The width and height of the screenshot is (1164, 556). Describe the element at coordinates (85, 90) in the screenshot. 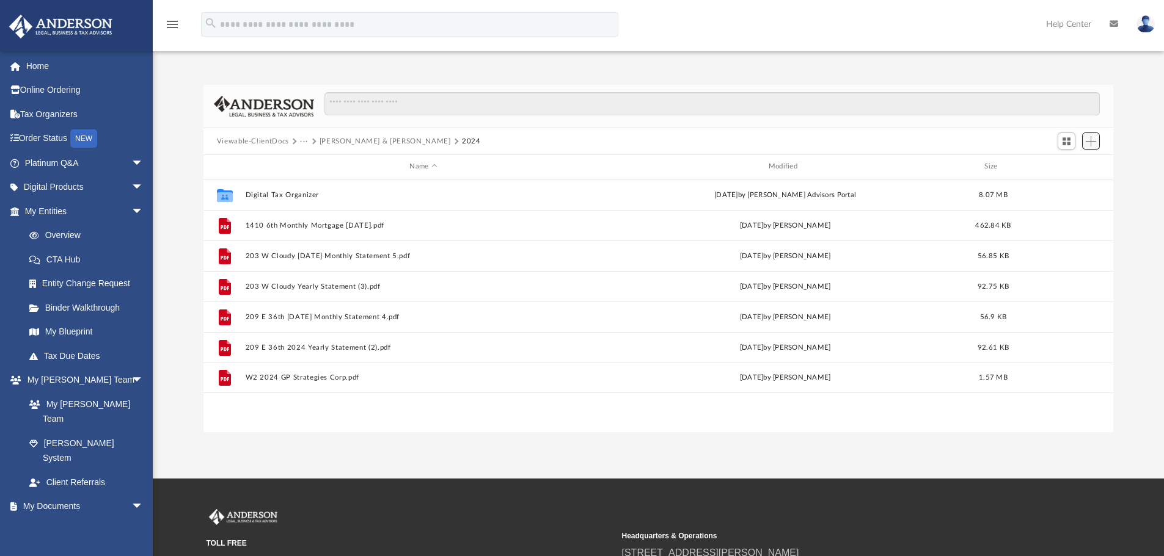

I see `a: Online Ordering` at that location.